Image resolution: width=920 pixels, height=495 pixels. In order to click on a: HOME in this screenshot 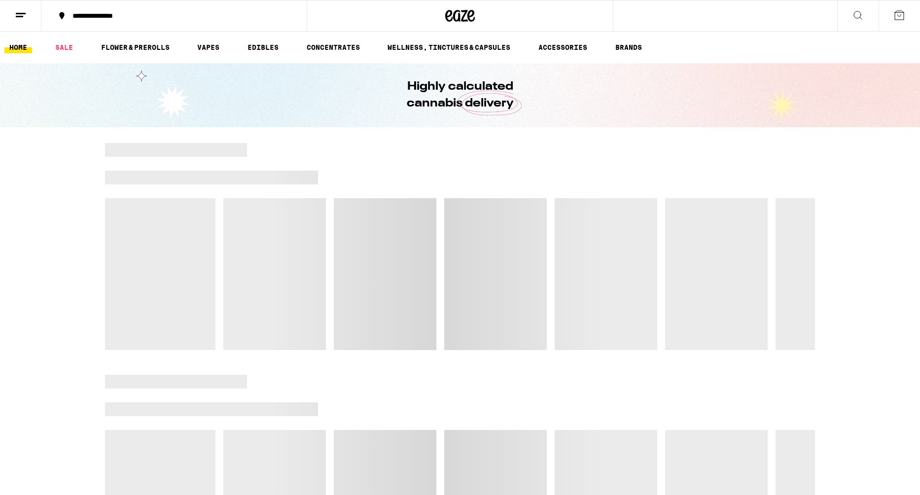, I will do `click(18, 47)`.